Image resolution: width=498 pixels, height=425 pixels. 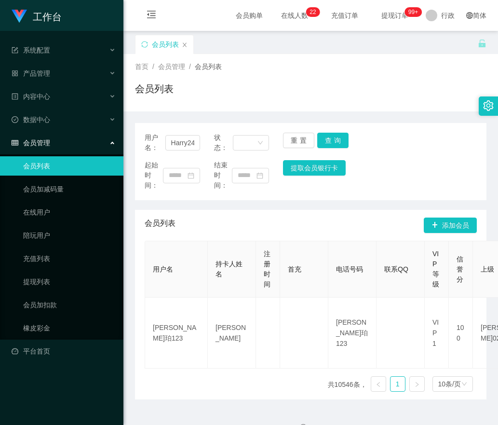 I want to click on i: 图标: appstore-o, so click(x=15, y=73).